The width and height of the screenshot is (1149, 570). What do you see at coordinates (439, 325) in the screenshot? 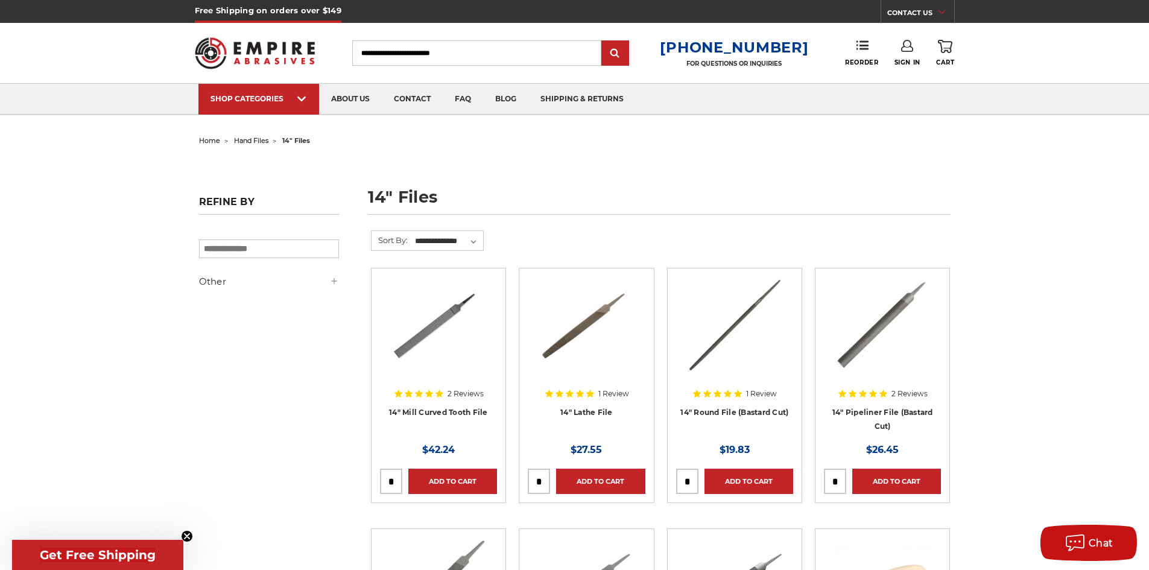
I see `img: 14" Mill Curved Tooth File with Tang` at bounding box center [439, 325].